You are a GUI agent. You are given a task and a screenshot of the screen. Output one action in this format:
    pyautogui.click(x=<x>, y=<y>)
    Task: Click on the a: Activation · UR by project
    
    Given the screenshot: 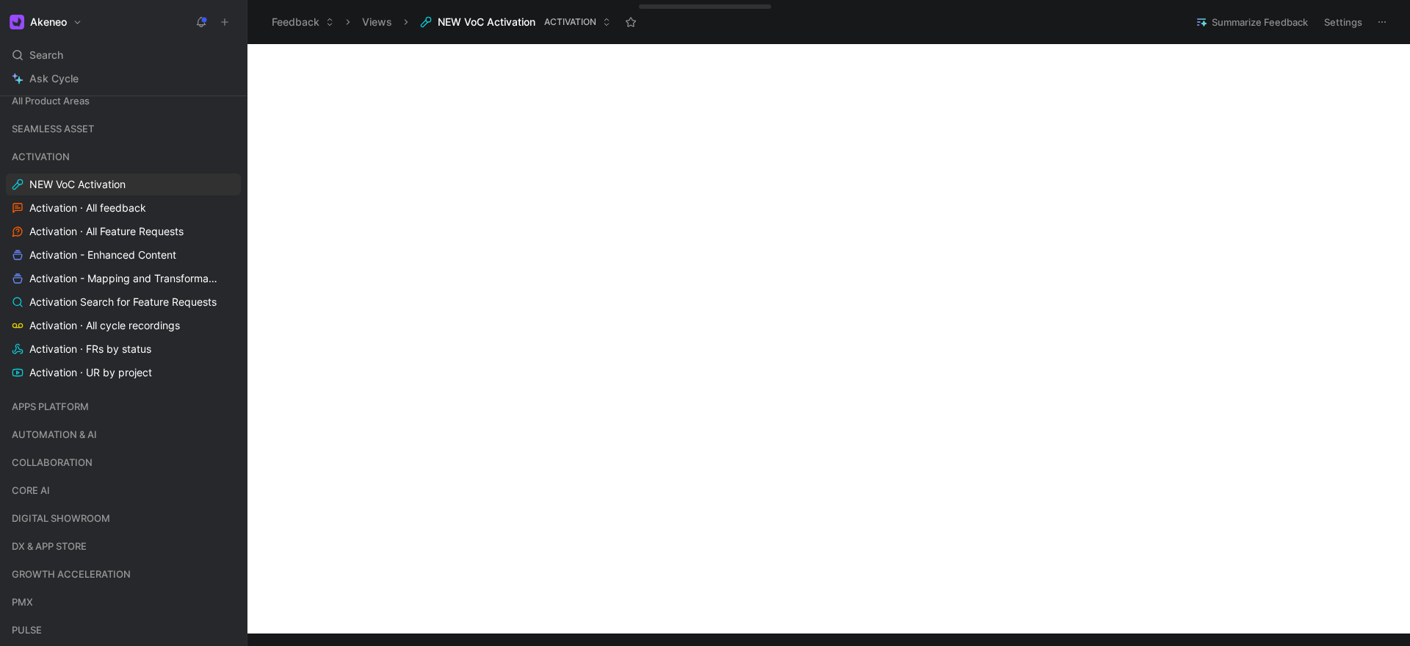 What is the action you would take?
    pyautogui.click(x=123, y=372)
    